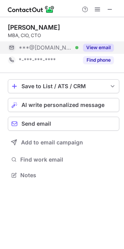  I want to click on button: Notes, so click(64, 175).